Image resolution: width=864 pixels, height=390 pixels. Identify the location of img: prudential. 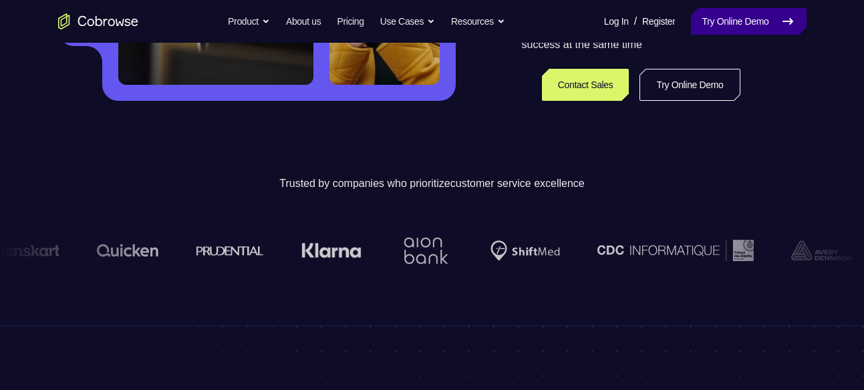
(230, 250).